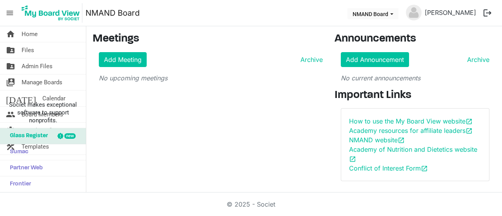 This screenshot has width=502, height=216. Describe the element at coordinates (70, 136) in the screenshot. I see `div: new` at that location.